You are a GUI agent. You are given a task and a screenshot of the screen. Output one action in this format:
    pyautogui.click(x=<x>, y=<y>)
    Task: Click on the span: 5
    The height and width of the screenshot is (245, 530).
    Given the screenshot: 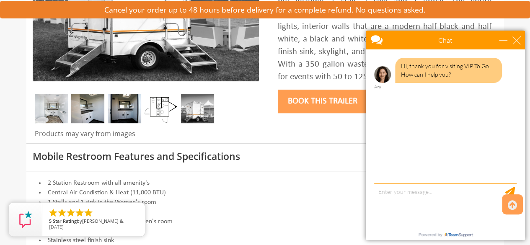 What is the action you would take?
    pyautogui.click(x=50, y=221)
    